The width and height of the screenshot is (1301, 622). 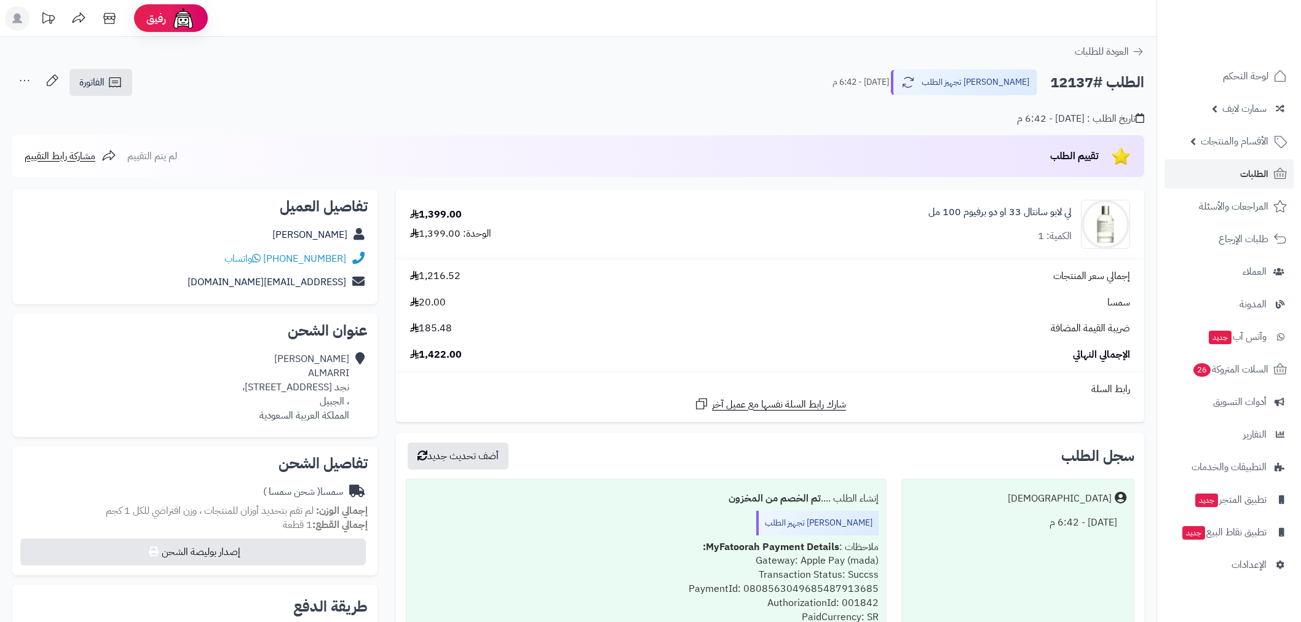 What do you see at coordinates (1240, 402) in the screenshot?
I see `span: أدوات التسويق` at bounding box center [1240, 402].